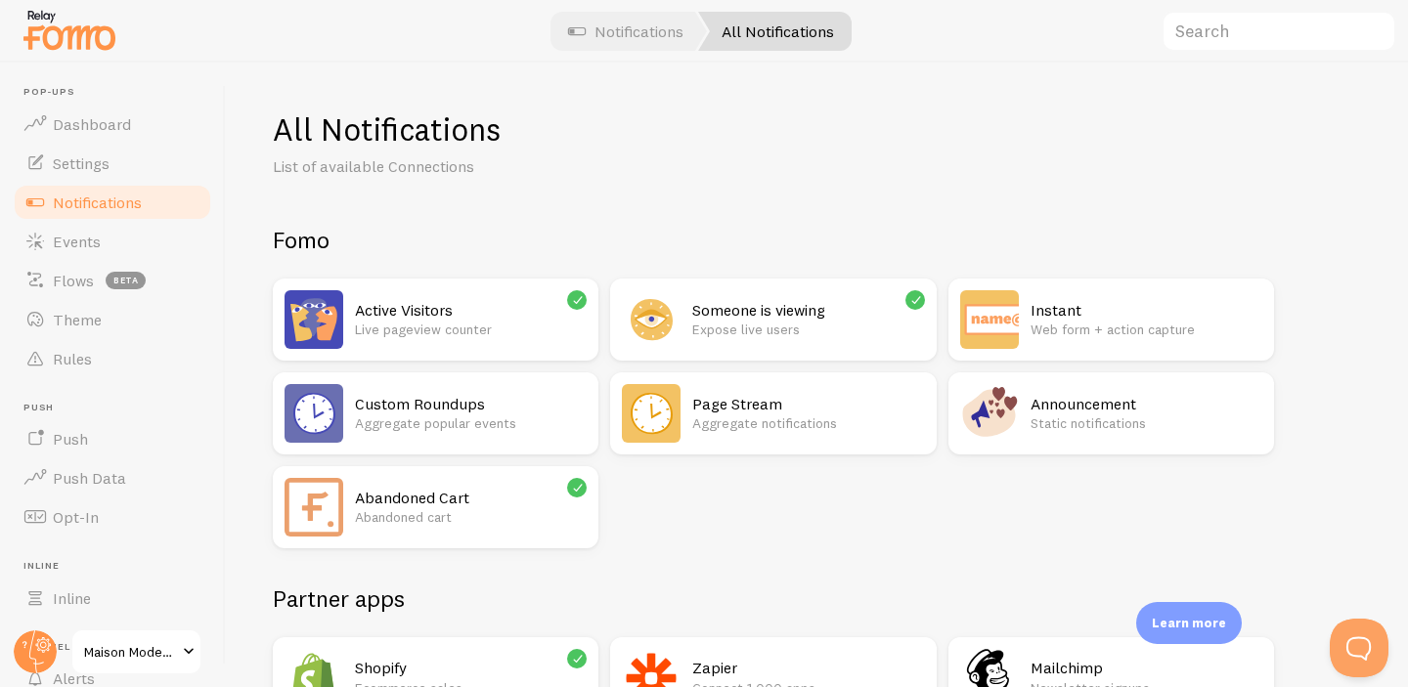  Describe the element at coordinates (73, 281) in the screenshot. I see `span: Flows` at that location.